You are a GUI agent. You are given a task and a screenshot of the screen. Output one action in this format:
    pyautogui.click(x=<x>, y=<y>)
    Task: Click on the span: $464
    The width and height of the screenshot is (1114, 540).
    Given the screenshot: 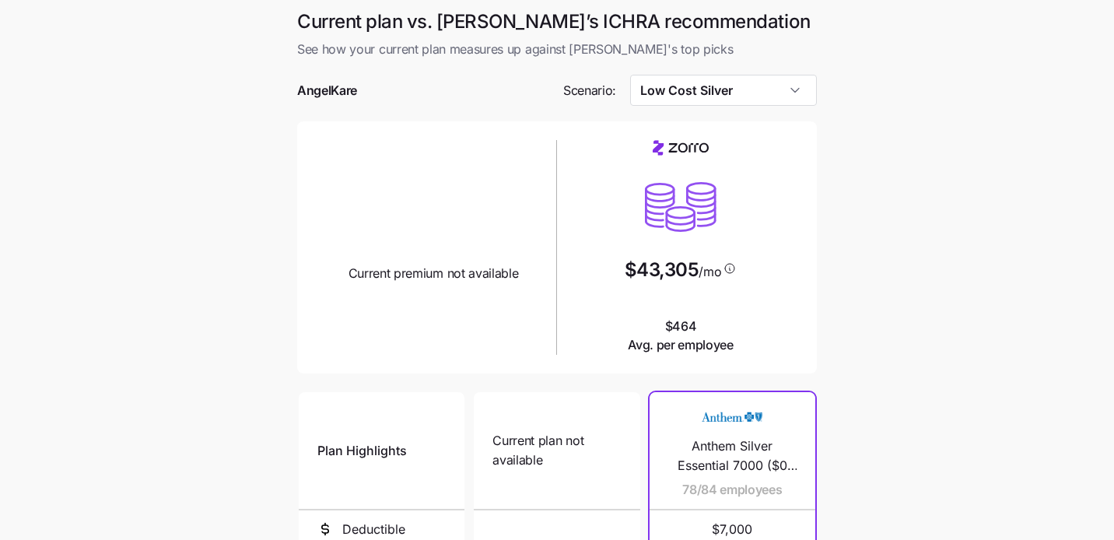 What is the action you would take?
    pyautogui.click(x=681, y=336)
    